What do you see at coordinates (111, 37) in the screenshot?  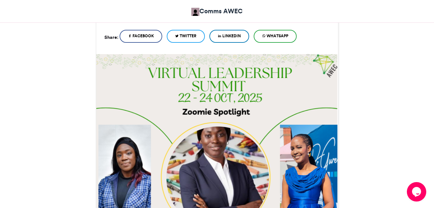 I see `h5: Share:` at bounding box center [111, 37].